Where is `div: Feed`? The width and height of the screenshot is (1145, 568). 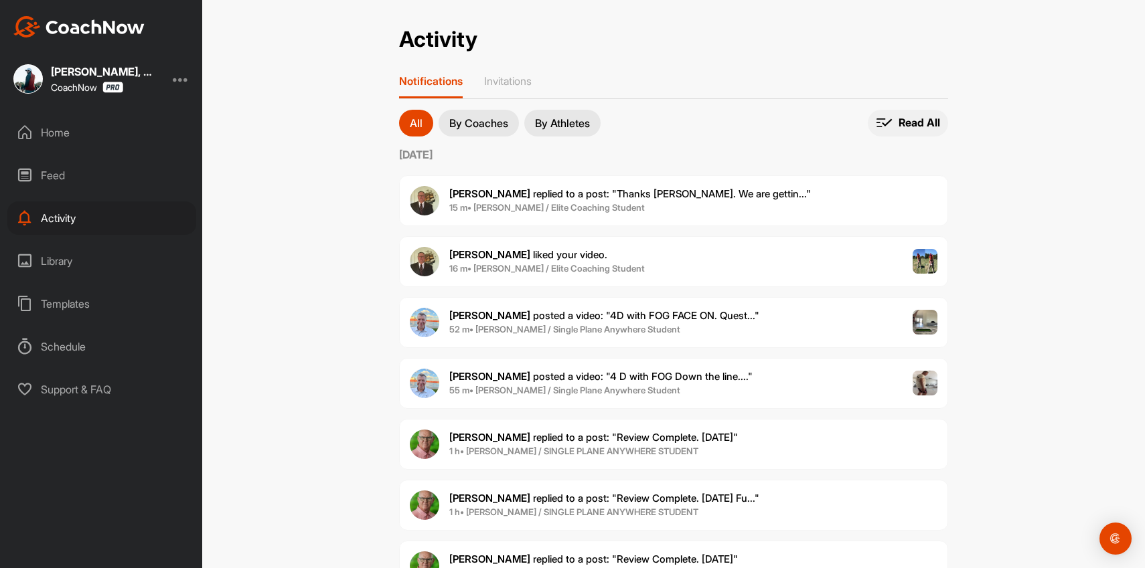 div: Feed is located at coordinates (102, 175).